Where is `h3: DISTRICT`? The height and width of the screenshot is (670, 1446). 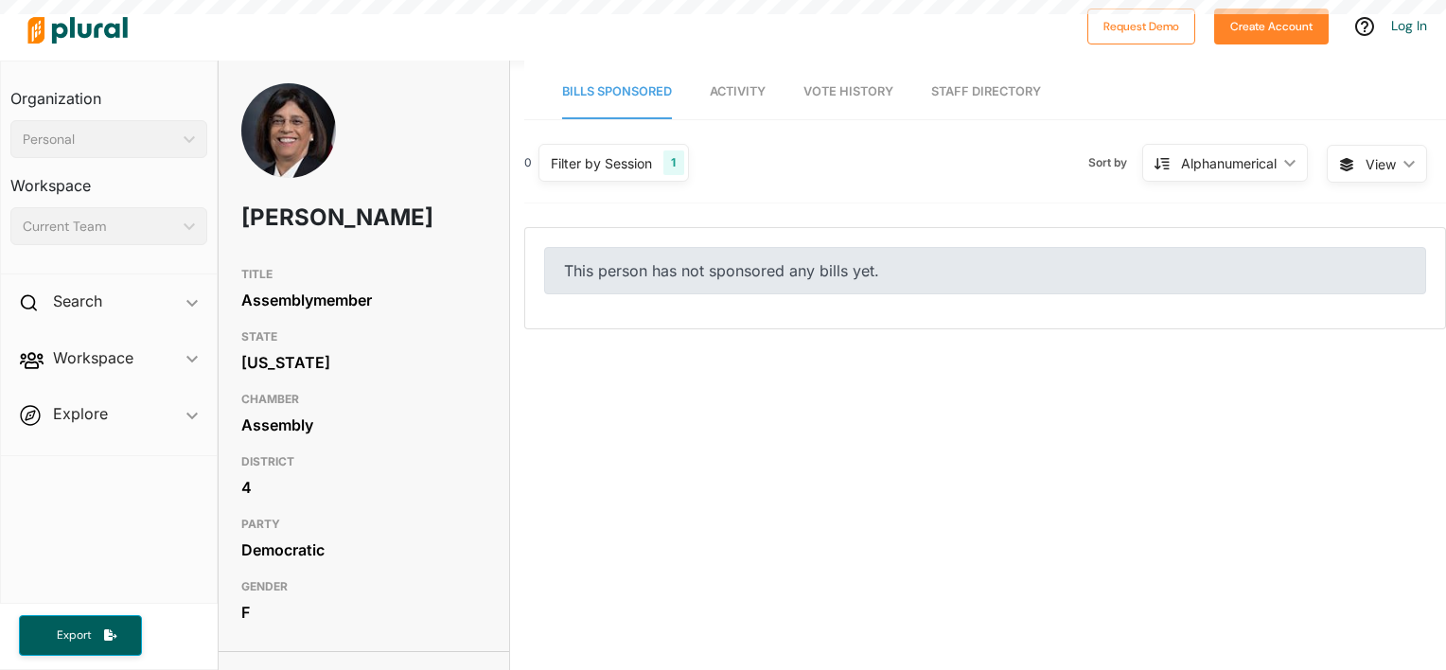 h3: DISTRICT is located at coordinates (364, 462).